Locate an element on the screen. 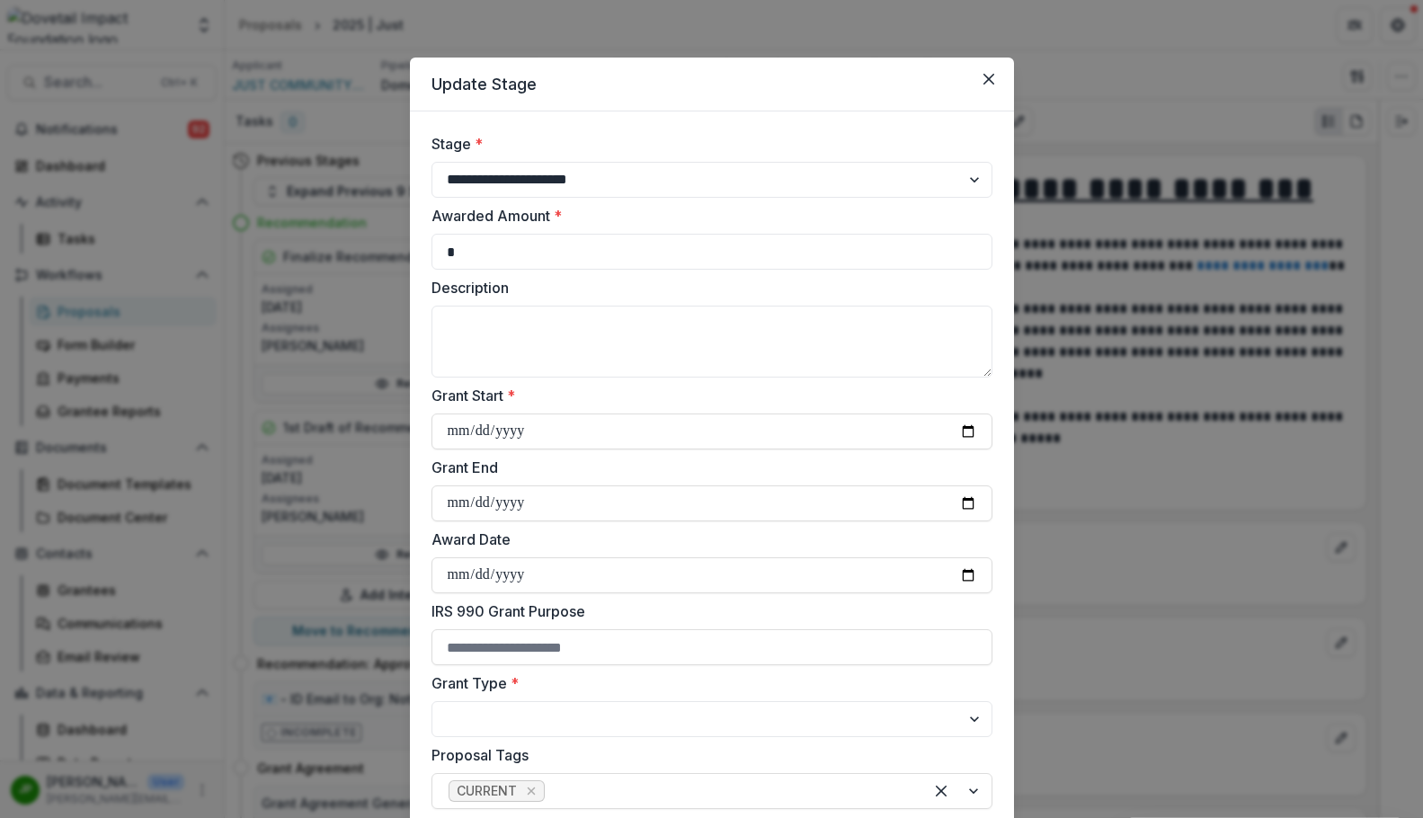 This screenshot has width=1423, height=818. label: Proposal Tags is located at coordinates (707, 755).